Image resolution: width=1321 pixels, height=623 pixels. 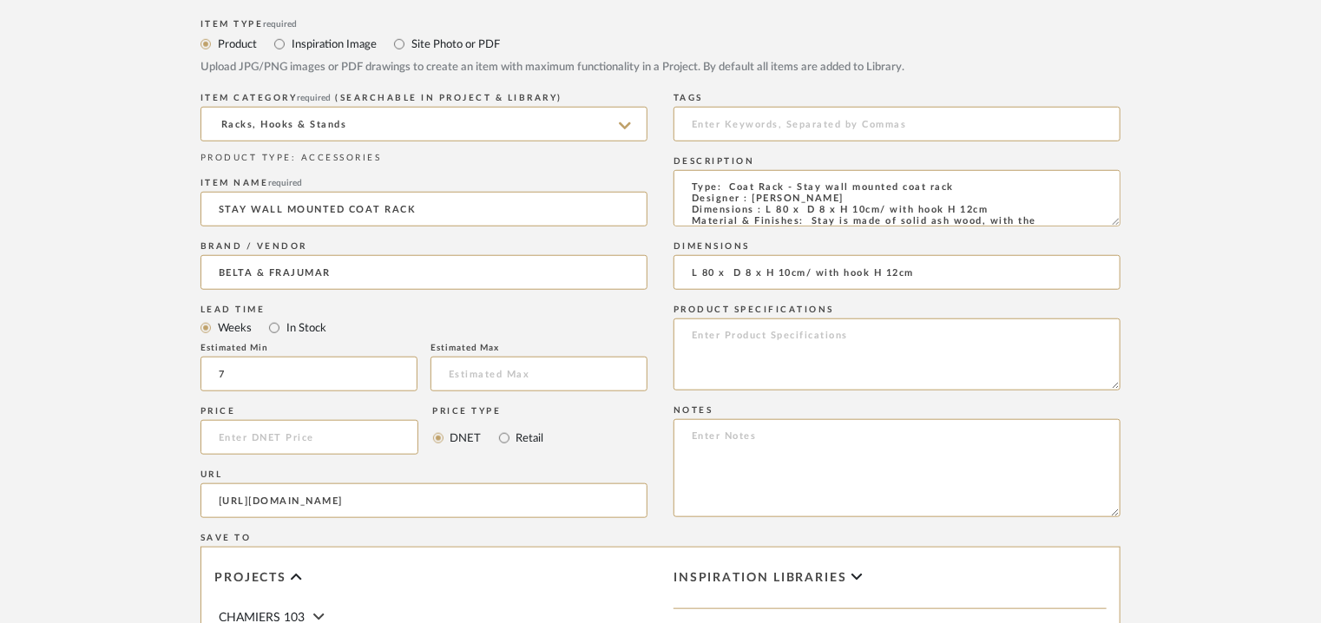 I want to click on div: Price Type, so click(x=489, y=411).